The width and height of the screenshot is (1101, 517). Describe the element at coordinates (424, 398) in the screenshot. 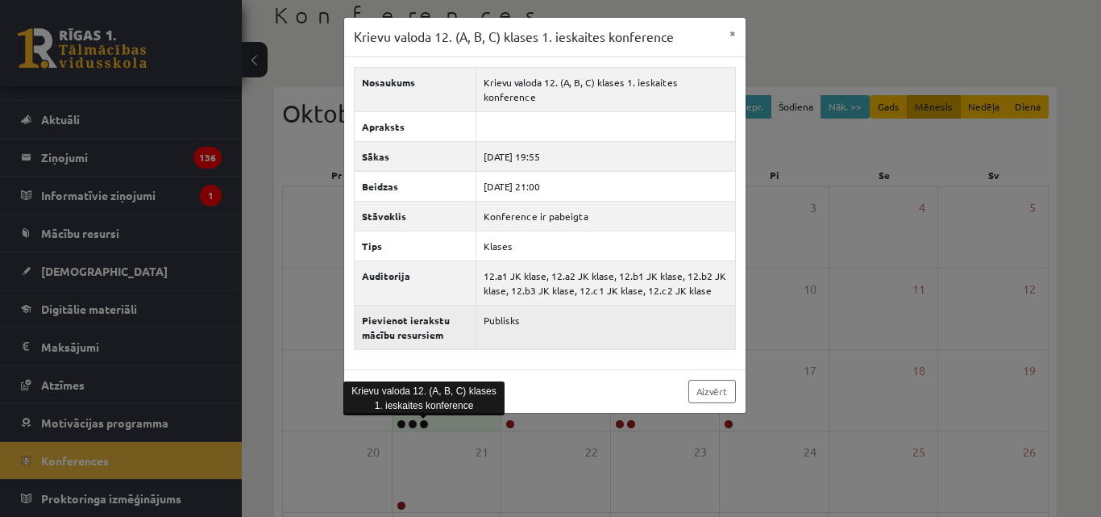

I see `div: Krievu valoda 12. (A, B, C) klases 1. ieskaites konference` at that location.